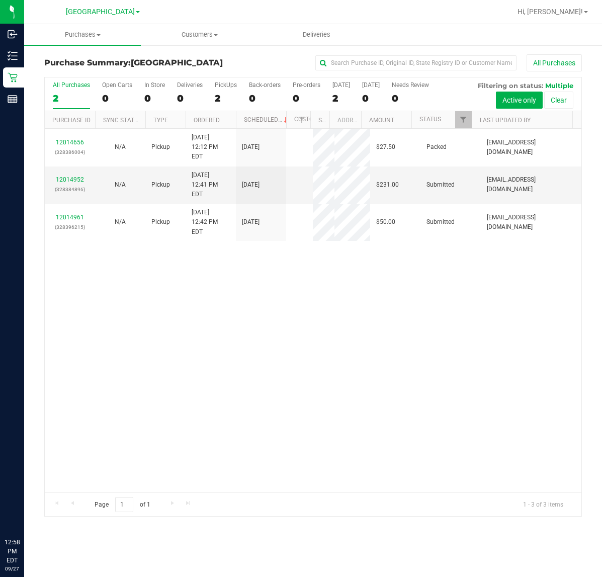  I want to click on span: 1 - 3 of 3 items, so click(543, 504).